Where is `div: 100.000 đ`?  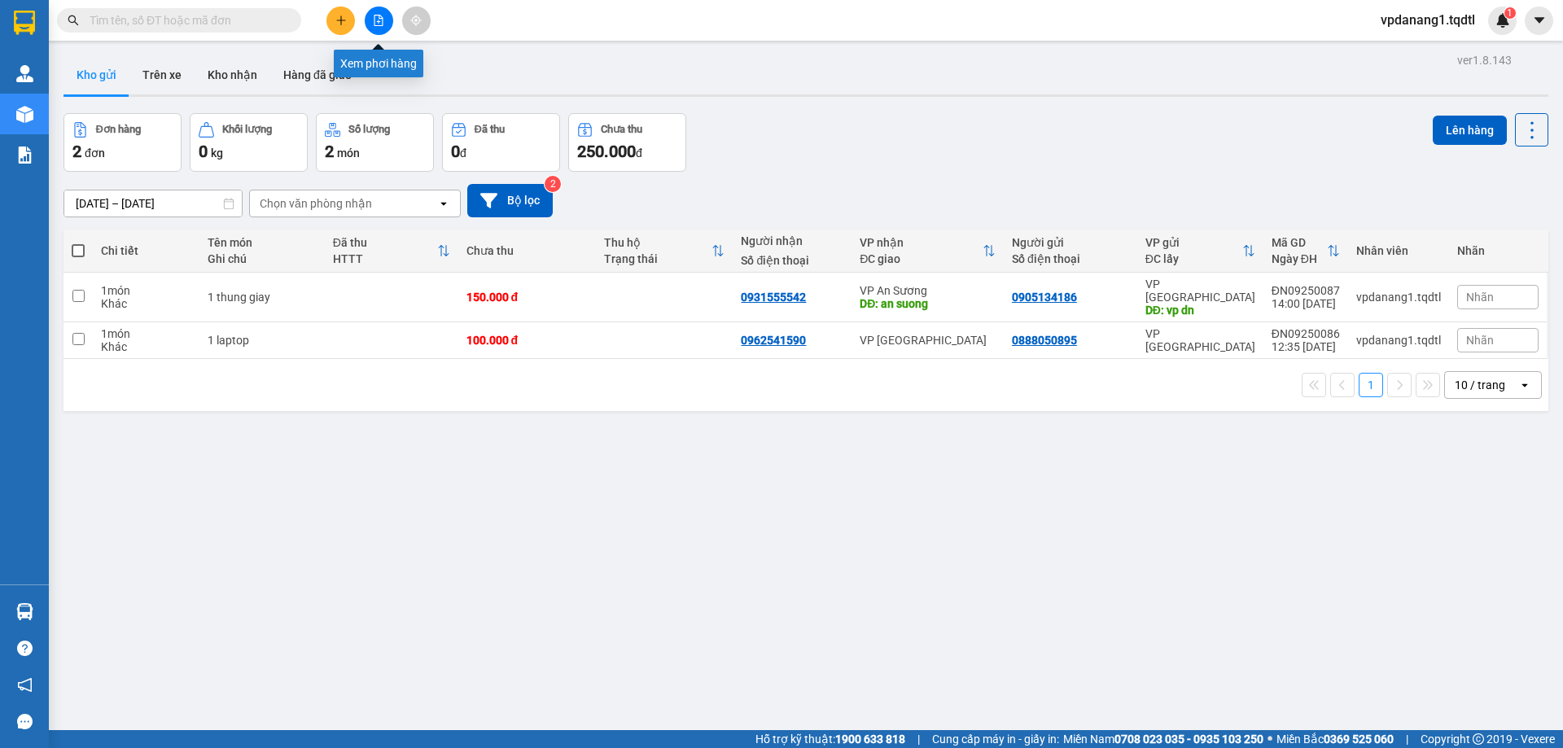 div: 100.000 đ is located at coordinates (527, 340).